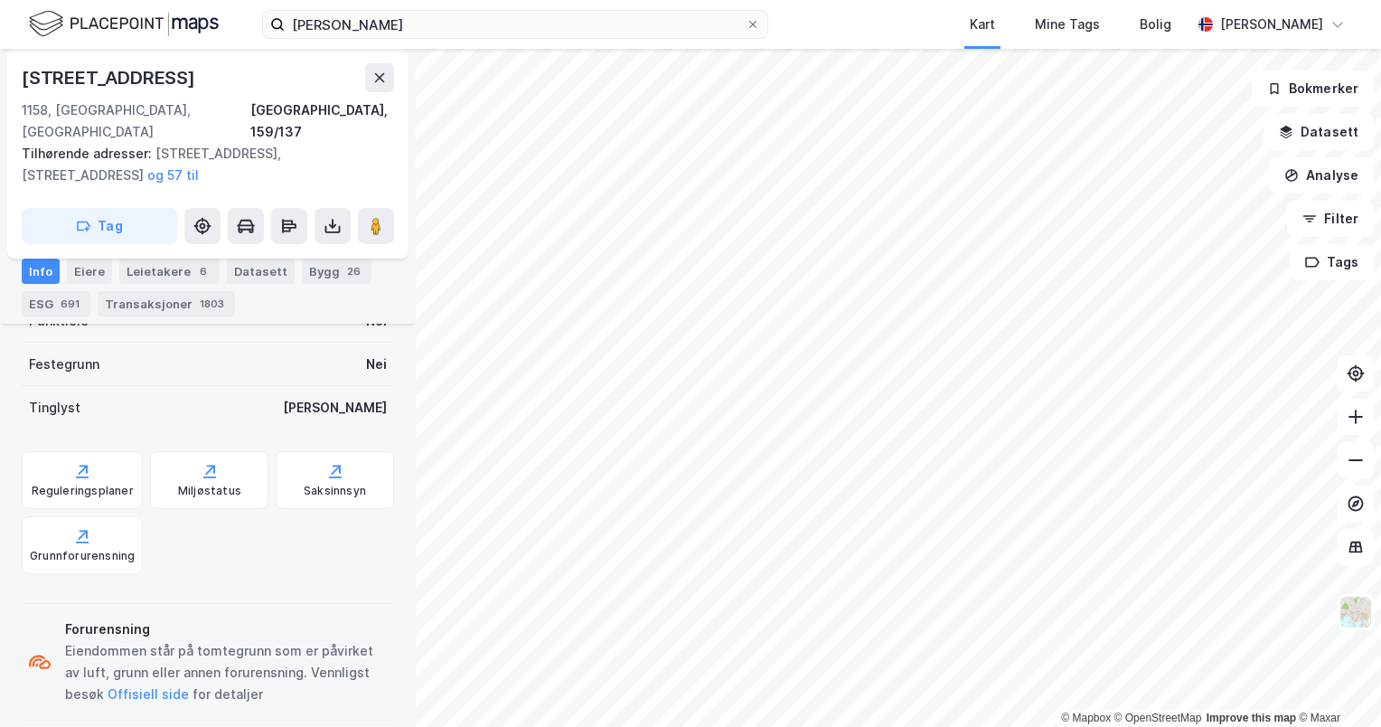 The height and width of the screenshot is (727, 1381). What do you see at coordinates (124, 23) in the screenshot?
I see `img: logo.f888ab2527a4732fd821a326f86c7f29.svg` at bounding box center [124, 23].